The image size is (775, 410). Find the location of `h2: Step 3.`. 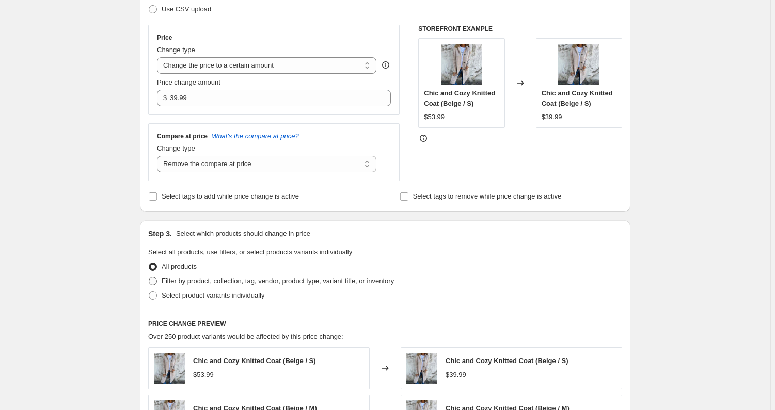

h2: Step 3. is located at coordinates (160, 234).